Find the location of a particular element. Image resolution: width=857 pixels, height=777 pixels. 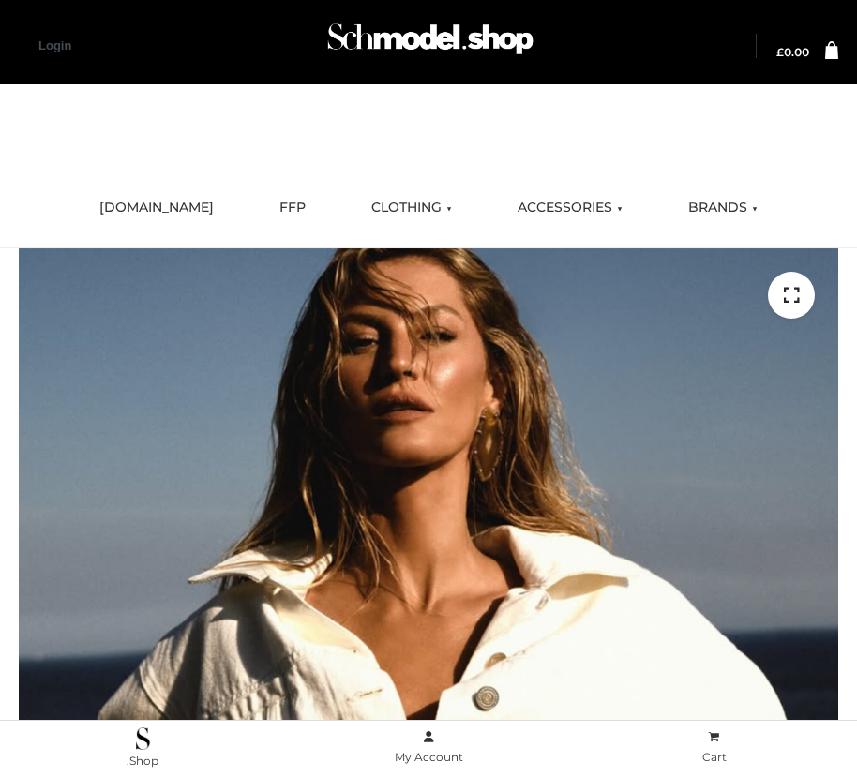

span: My Account is located at coordinates (428, 756).